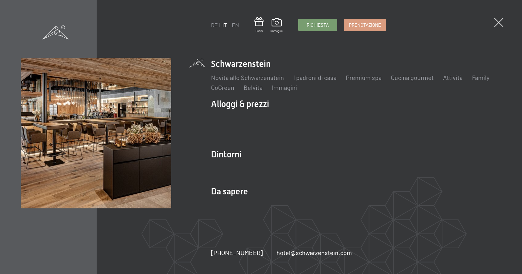 This screenshot has height=274, width=522. Describe the element at coordinates (259, 31) in the screenshot. I see `span: Buoni` at that location.